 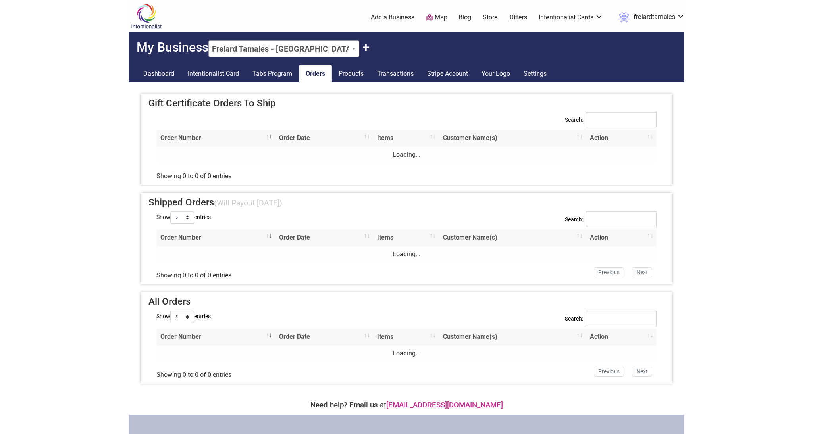 What do you see at coordinates (535, 74) in the screenshot?
I see `a: Settings` at bounding box center [535, 74].